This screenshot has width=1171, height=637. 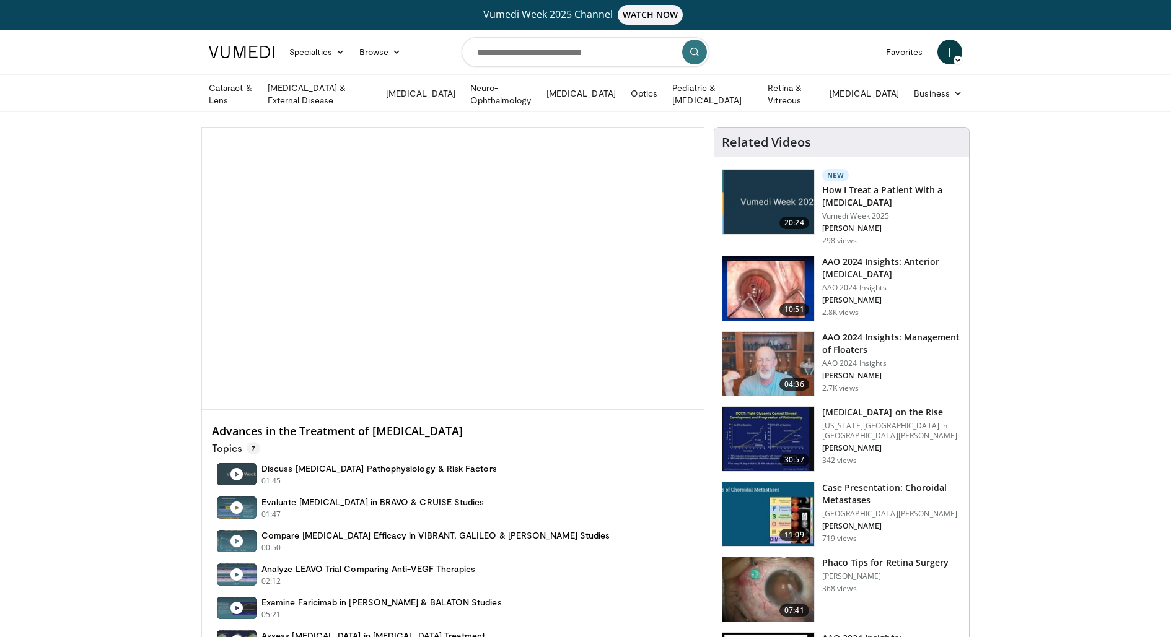 What do you see at coordinates (766, 142) in the screenshot?
I see `h4: Related Videos` at bounding box center [766, 142].